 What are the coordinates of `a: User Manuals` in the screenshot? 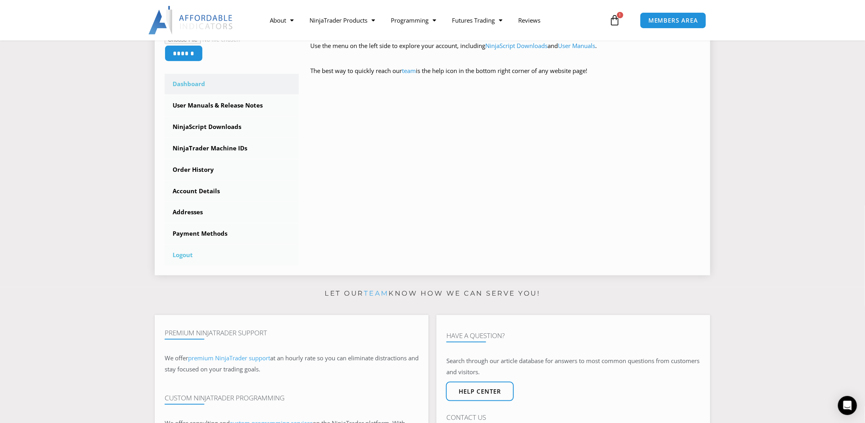 It's located at (577, 46).